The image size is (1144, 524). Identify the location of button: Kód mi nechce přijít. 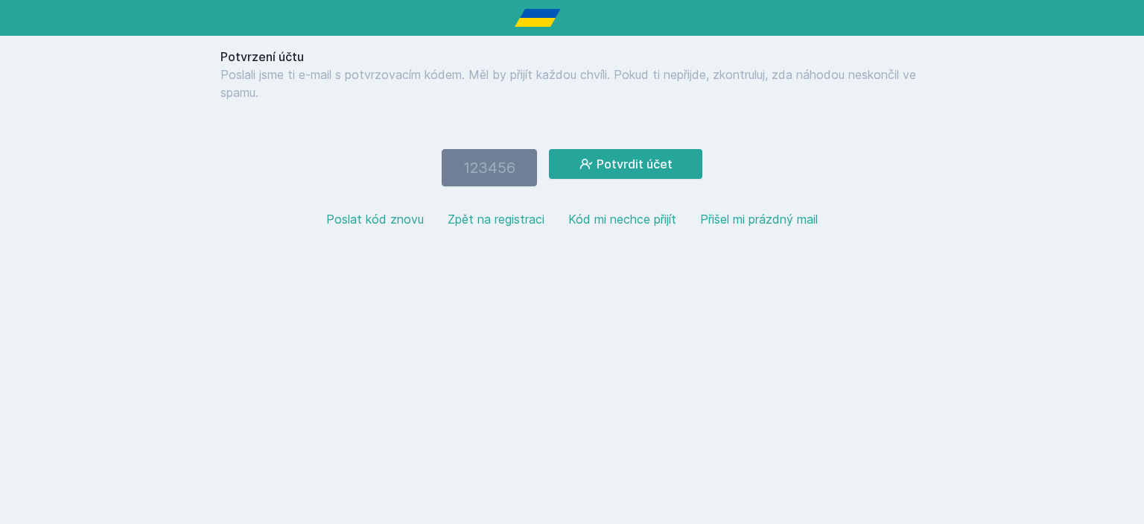
(622, 219).